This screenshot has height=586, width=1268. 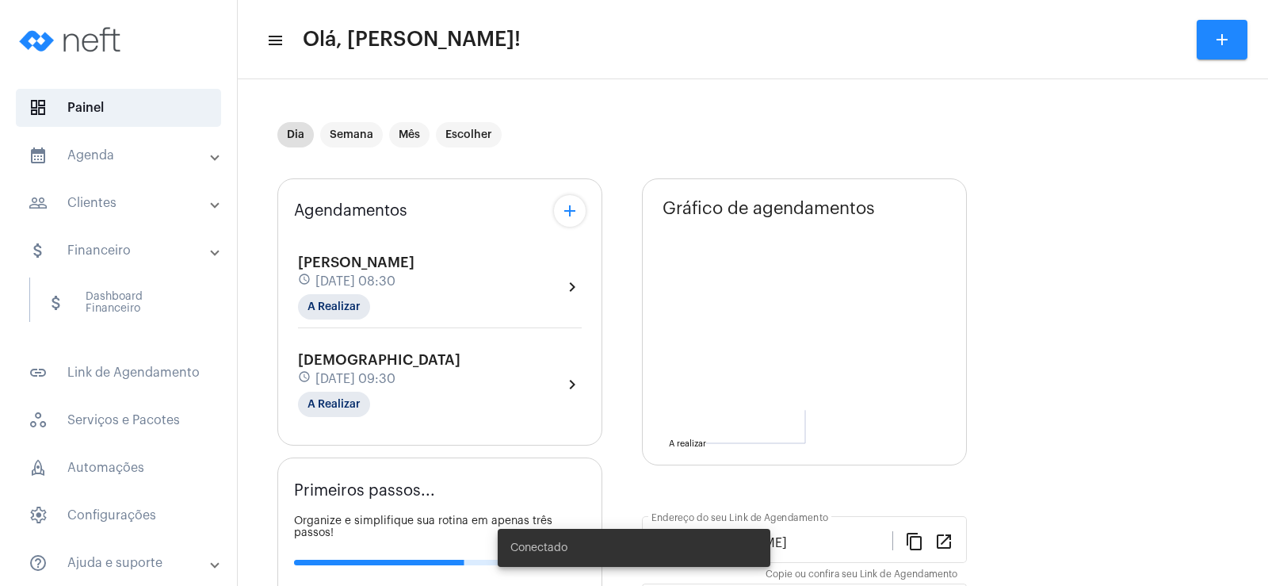 What do you see at coordinates (861, 575) in the screenshot?
I see `mat-hint: Copie ou confira seu Link de Agendamento` at bounding box center [861, 575].